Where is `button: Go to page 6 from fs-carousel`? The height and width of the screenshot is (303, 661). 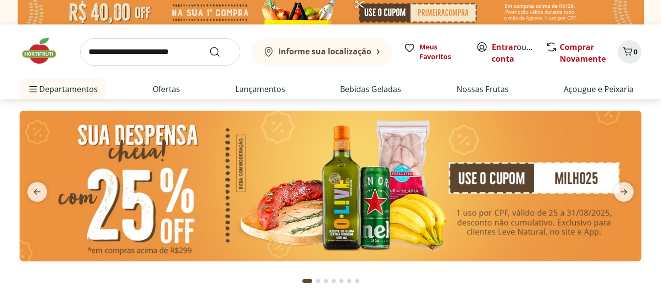
button: Go to page 6 from fs-carousel is located at coordinates (349, 281).